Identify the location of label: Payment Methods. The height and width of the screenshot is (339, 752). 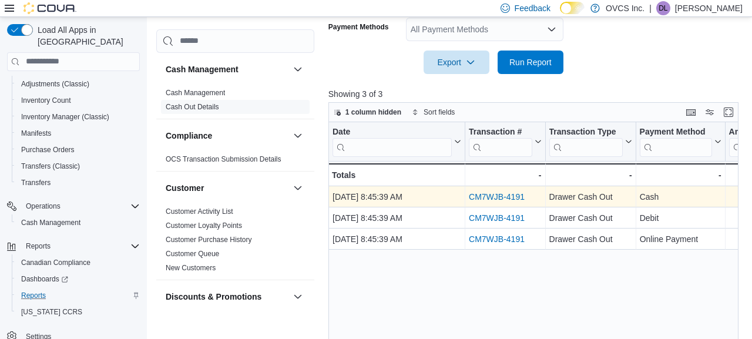
(359, 27).